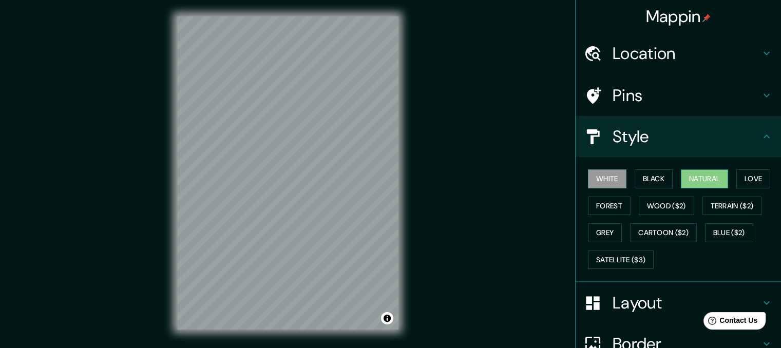  Describe the element at coordinates (678, 16) in the screenshot. I see `h4: Mappin` at that location.